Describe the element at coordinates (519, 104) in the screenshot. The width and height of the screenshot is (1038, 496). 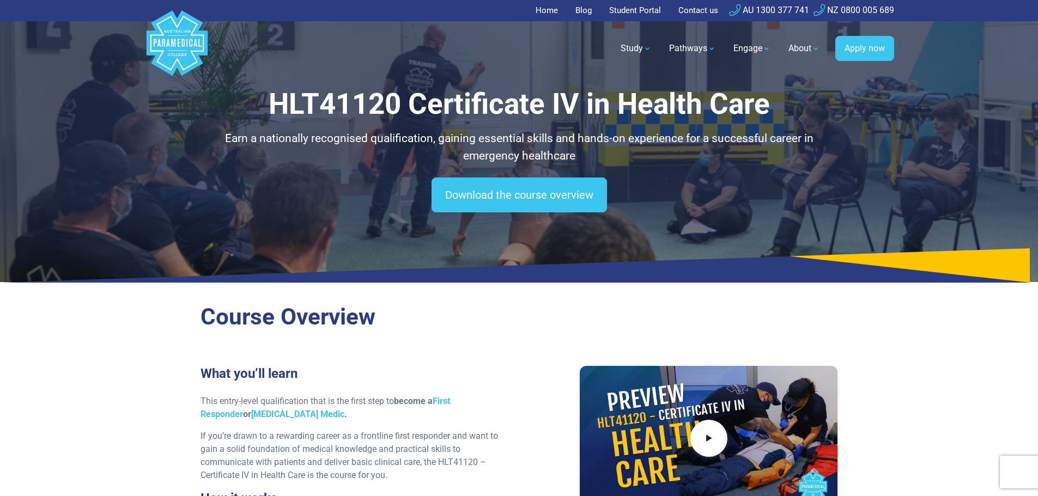
I see `h1: HLT41120 Certificate IV in Health Care` at that location.